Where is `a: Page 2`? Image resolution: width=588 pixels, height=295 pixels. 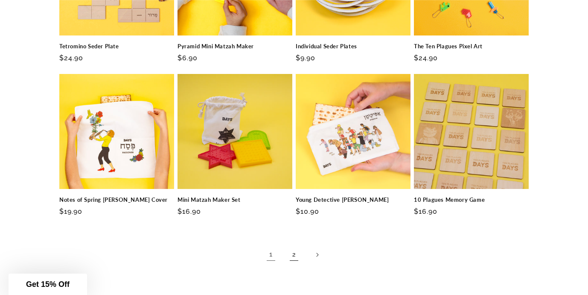 a: Page 2 is located at coordinates (294, 254).